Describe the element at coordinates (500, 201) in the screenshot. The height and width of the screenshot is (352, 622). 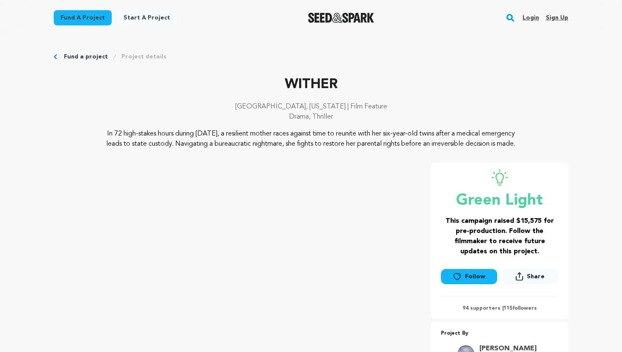
I see `p: Green Light` at that location.